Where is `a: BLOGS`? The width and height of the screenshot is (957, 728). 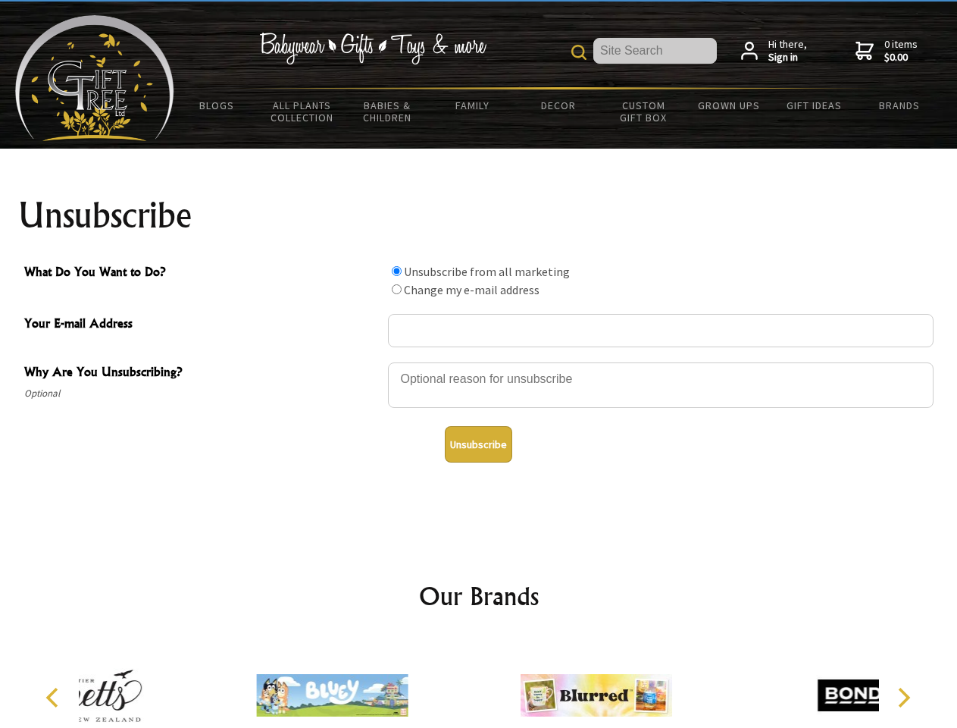
a: BLOGS is located at coordinates (217, 105).